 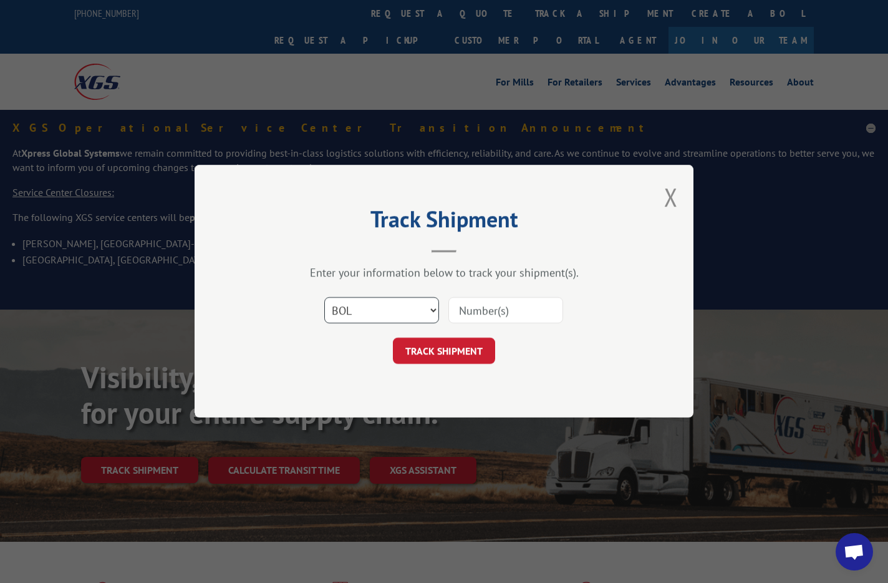 I want to click on button: TRACK SHIPMENT, so click(x=444, y=351).